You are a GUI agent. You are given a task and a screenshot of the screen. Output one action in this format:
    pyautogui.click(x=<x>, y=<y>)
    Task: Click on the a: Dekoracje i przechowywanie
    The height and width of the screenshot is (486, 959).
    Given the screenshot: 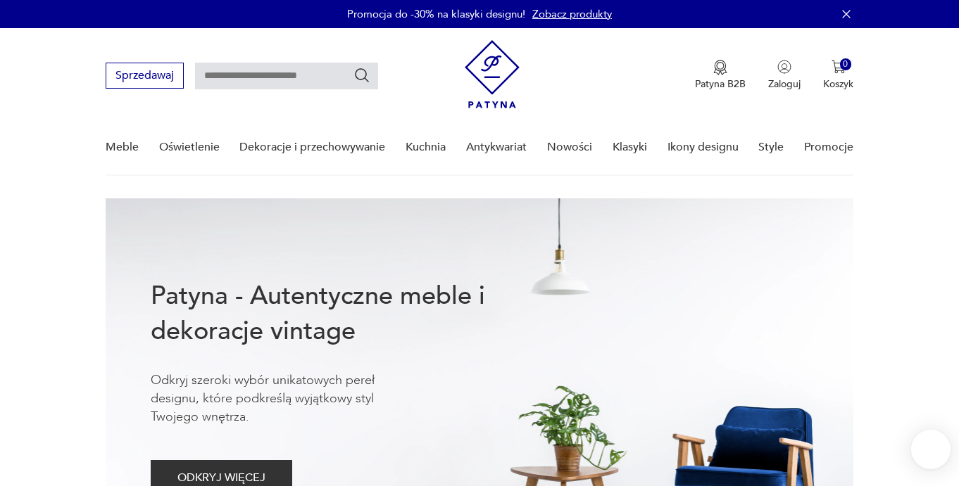 What is the action you would take?
    pyautogui.click(x=312, y=147)
    